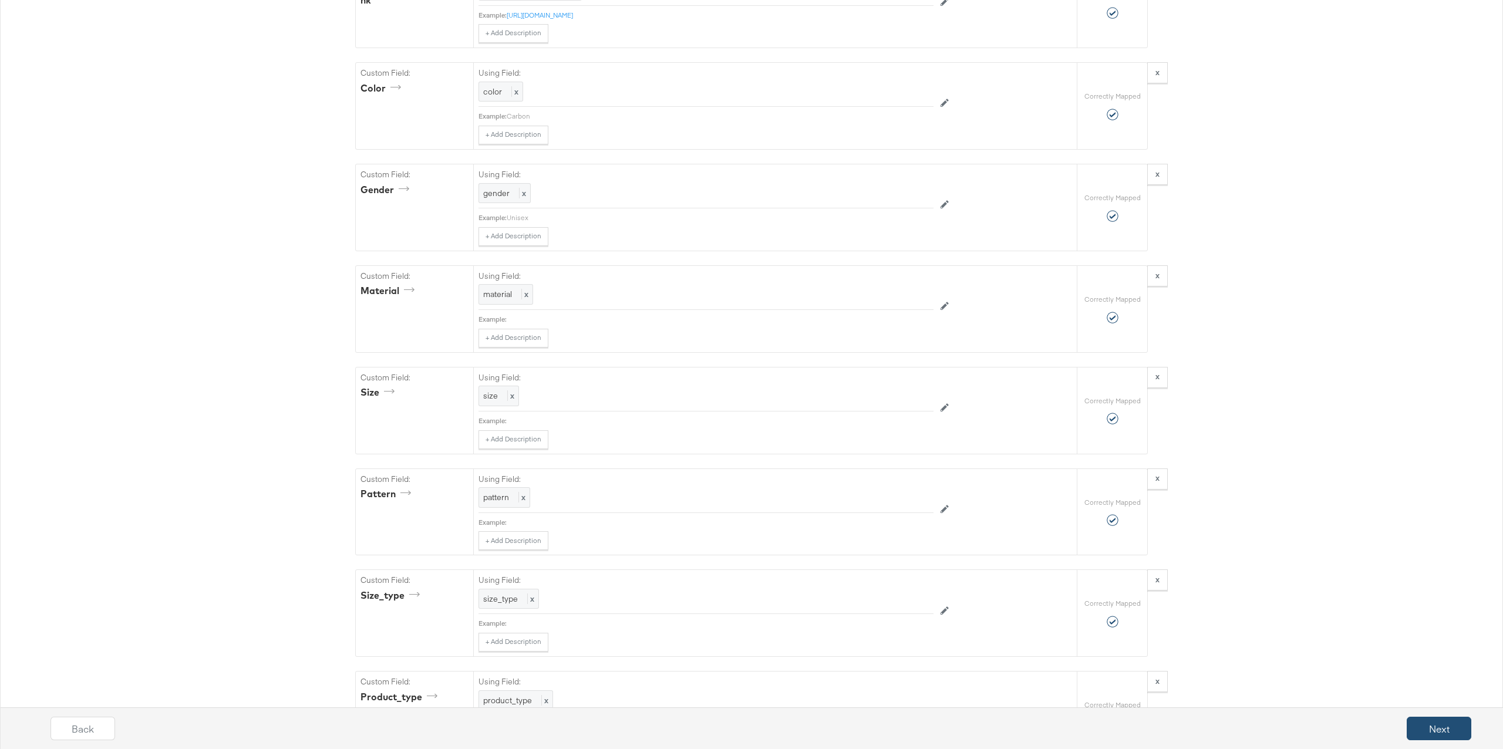 Image resolution: width=1503 pixels, height=749 pixels. I want to click on div: product_type, so click(401, 697).